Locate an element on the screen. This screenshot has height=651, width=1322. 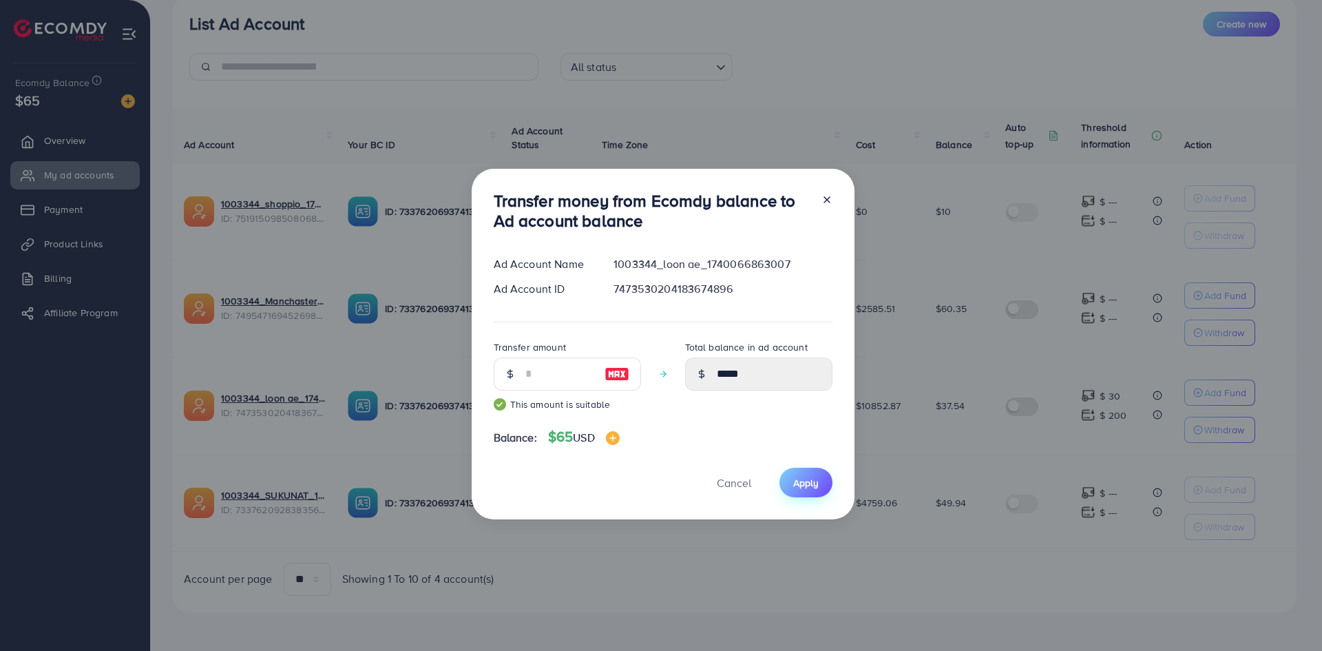
button: Cancel is located at coordinates (734, 482).